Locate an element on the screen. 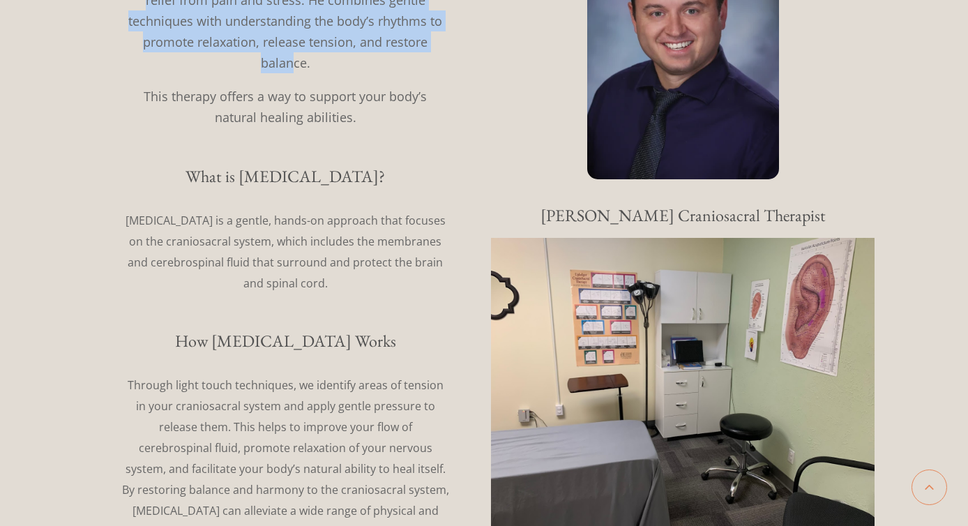  a: Scroll to top is located at coordinates (928, 487).